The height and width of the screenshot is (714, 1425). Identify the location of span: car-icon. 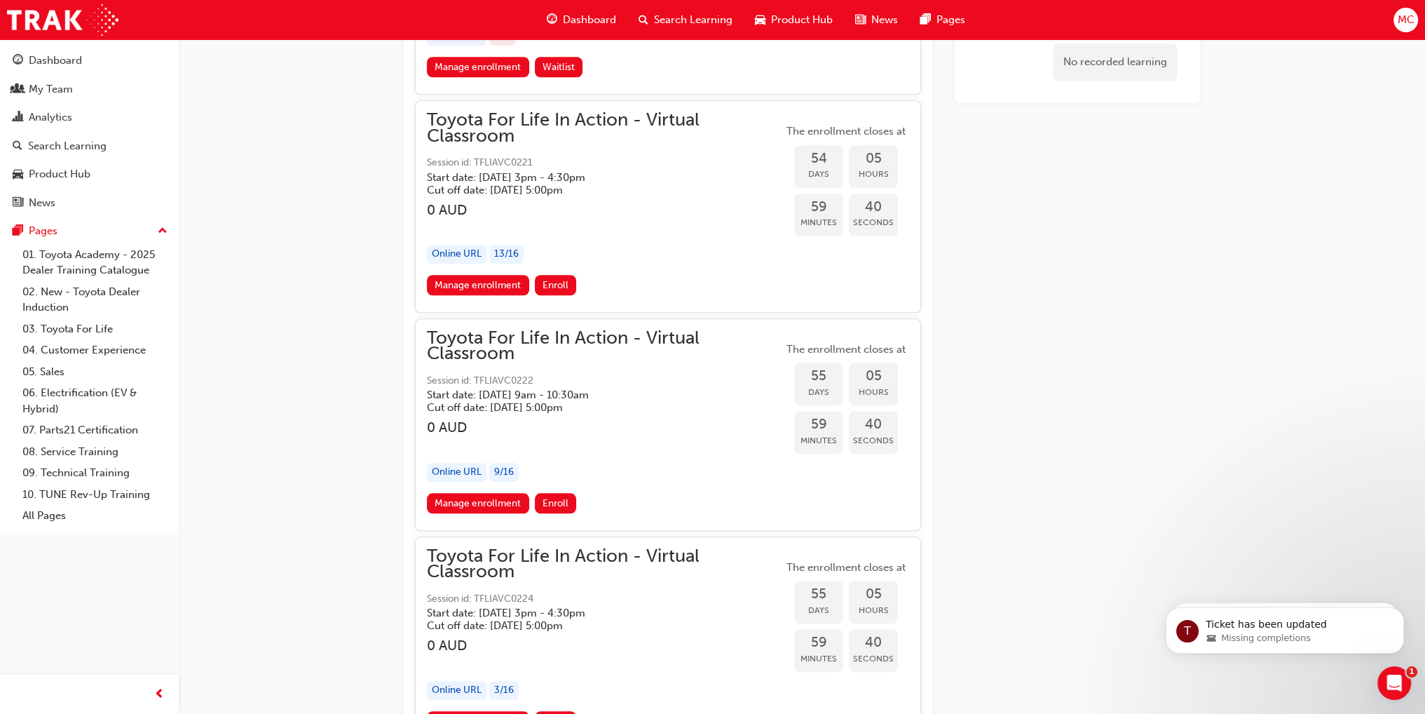
(18, 175).